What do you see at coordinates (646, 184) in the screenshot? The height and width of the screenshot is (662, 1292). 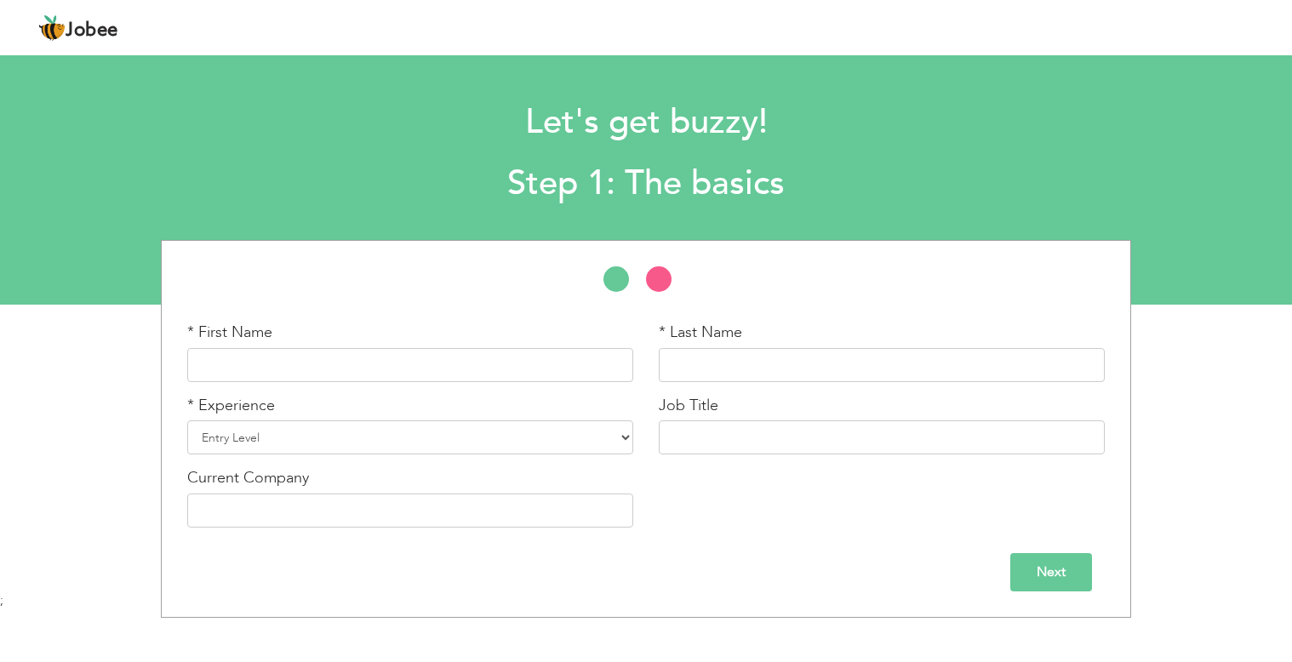 I see `h2: Step 1: The basics` at bounding box center [646, 184].